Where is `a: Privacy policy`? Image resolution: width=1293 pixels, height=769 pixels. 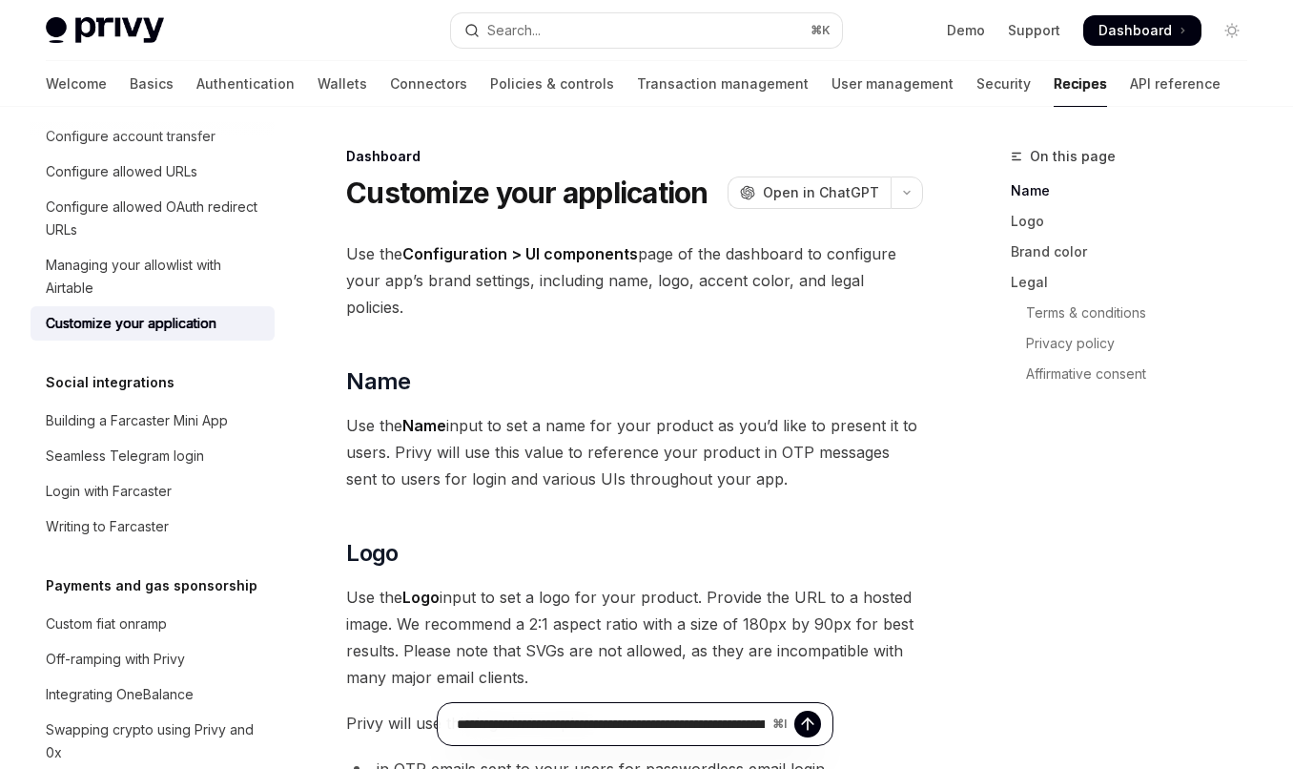
a: Privacy policy is located at coordinates (1137, 343).